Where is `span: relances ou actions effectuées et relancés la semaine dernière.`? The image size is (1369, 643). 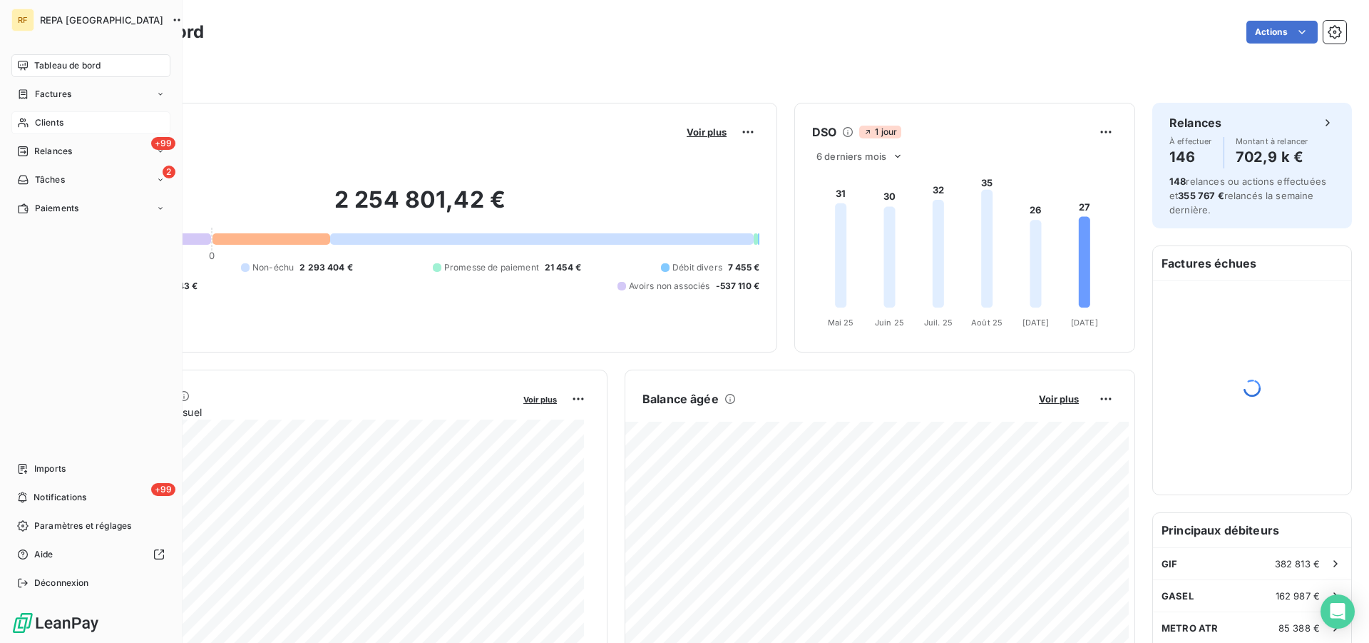
span: relances ou actions effectuées et relancés la semaine dernière. is located at coordinates (1248, 195).